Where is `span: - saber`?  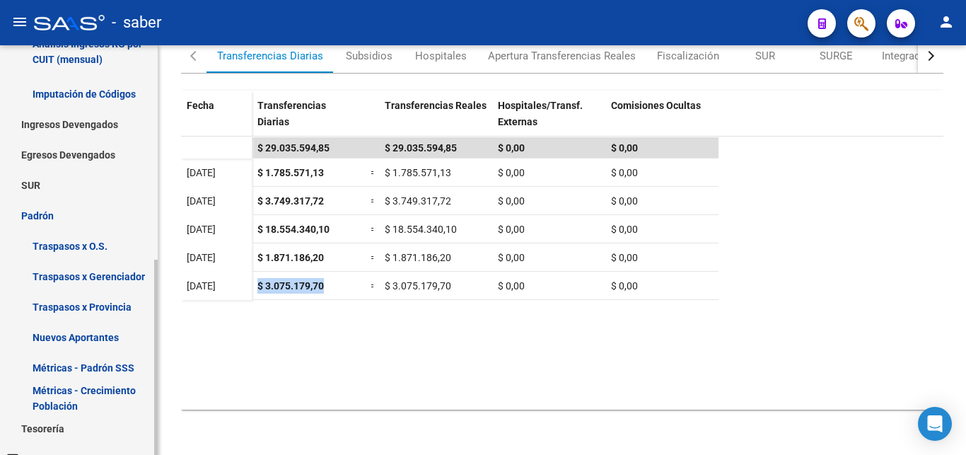 span: - saber is located at coordinates (137, 23).